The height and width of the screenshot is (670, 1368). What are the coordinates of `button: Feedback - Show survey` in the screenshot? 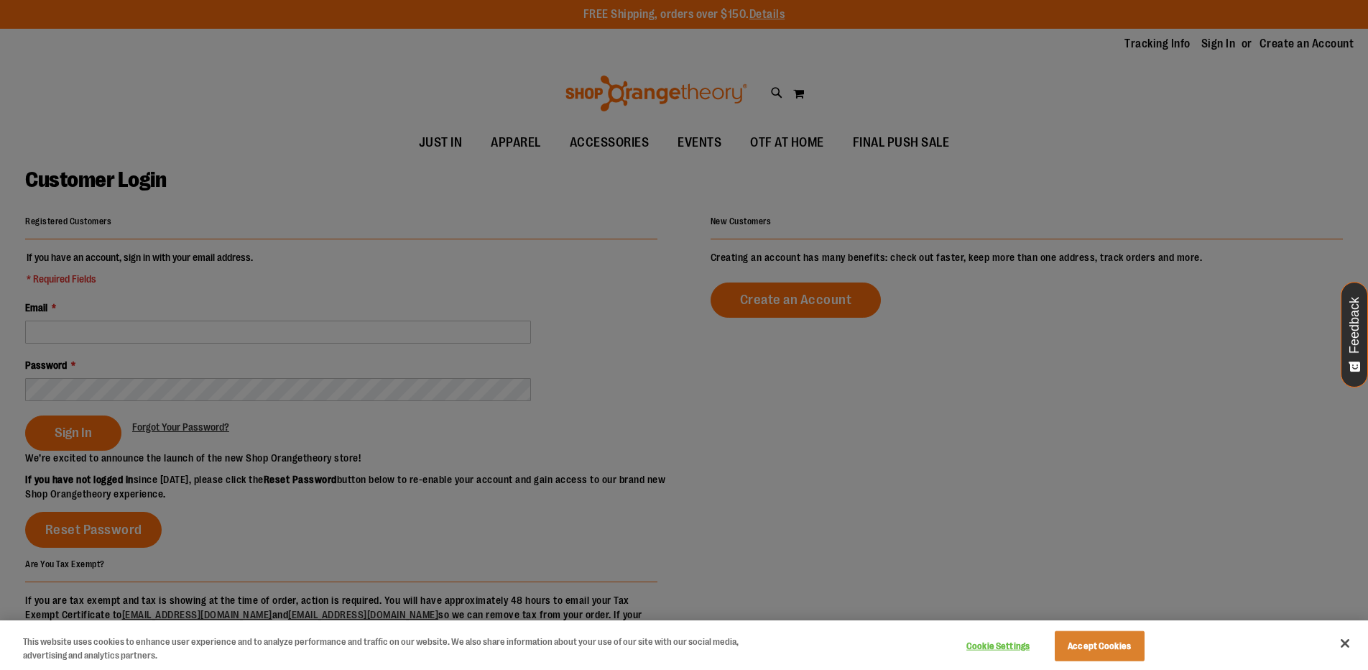 It's located at (1355, 334).